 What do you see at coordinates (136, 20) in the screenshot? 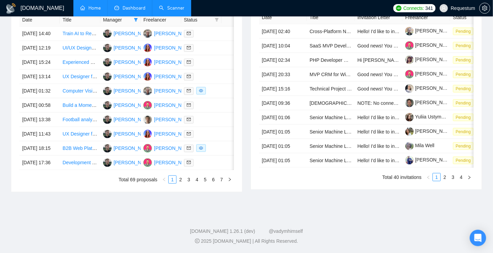
I see `span: filter` at bounding box center [136, 20].